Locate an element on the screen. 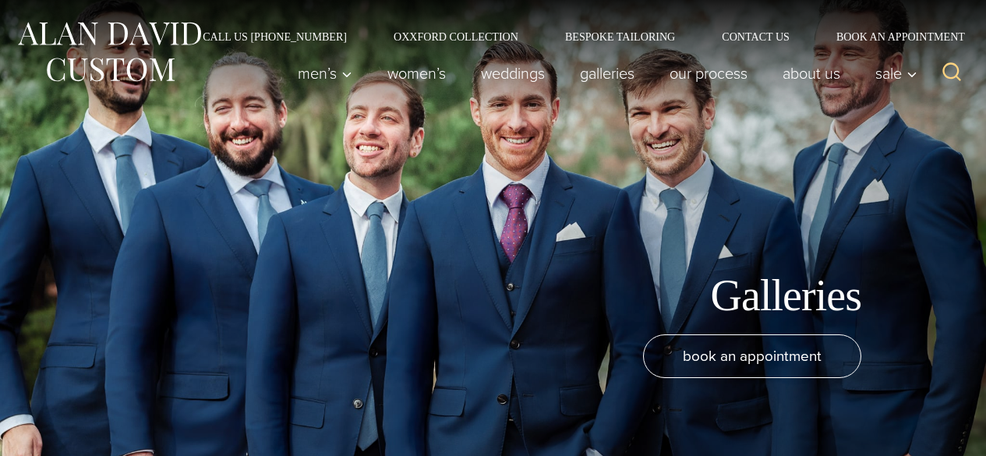 Image resolution: width=986 pixels, height=456 pixels. a: About Us is located at coordinates (811, 73).